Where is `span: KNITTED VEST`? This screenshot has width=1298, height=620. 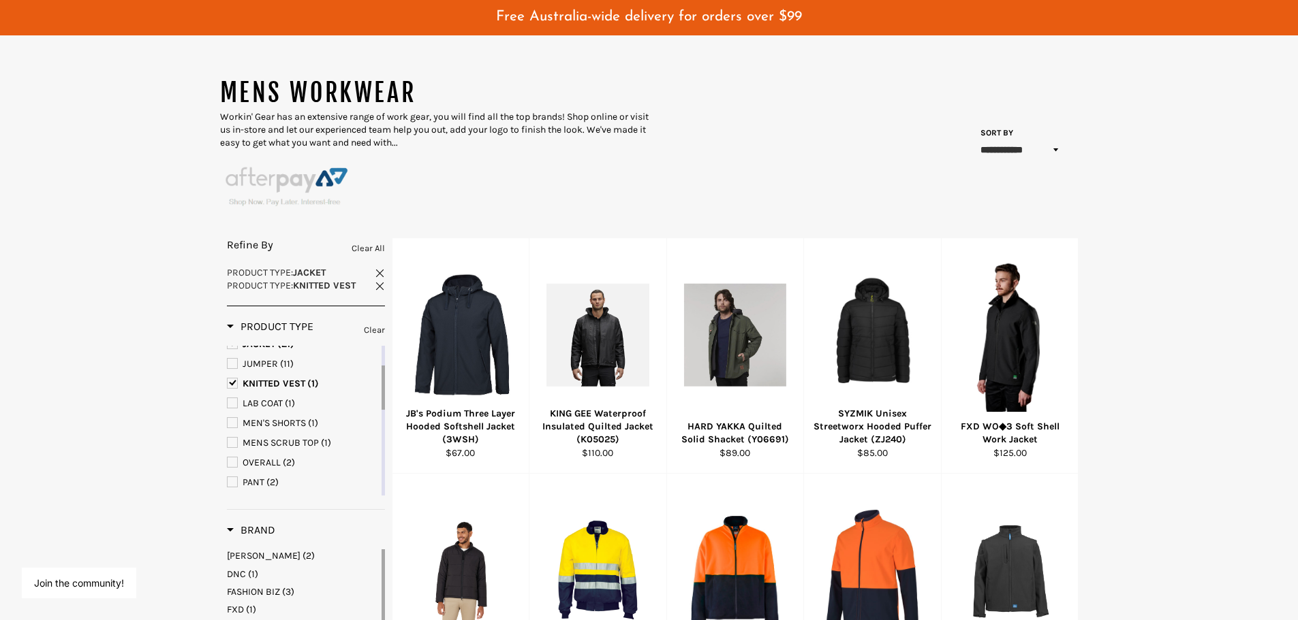
span: KNITTED VEST is located at coordinates (274, 383).